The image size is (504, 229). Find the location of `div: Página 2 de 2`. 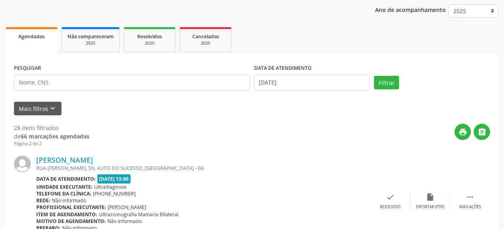

div: Página 2 de 2 is located at coordinates (52, 144).